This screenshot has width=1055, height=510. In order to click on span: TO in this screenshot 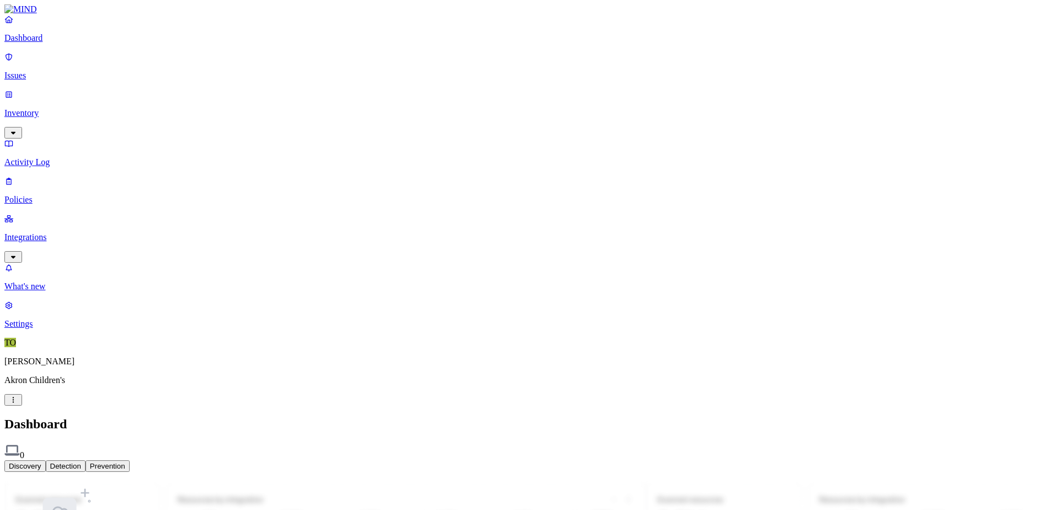, I will do `click(10, 342)`.